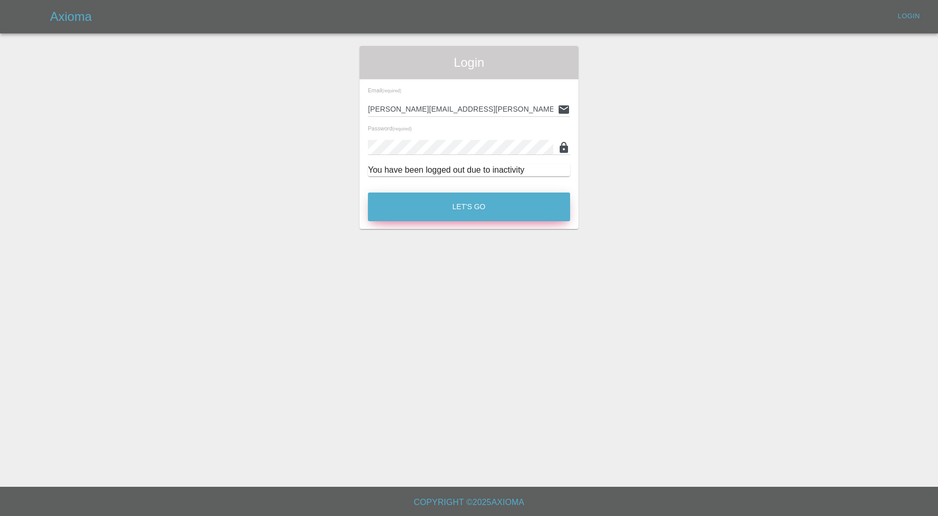  I want to click on a: Login, so click(909, 16).